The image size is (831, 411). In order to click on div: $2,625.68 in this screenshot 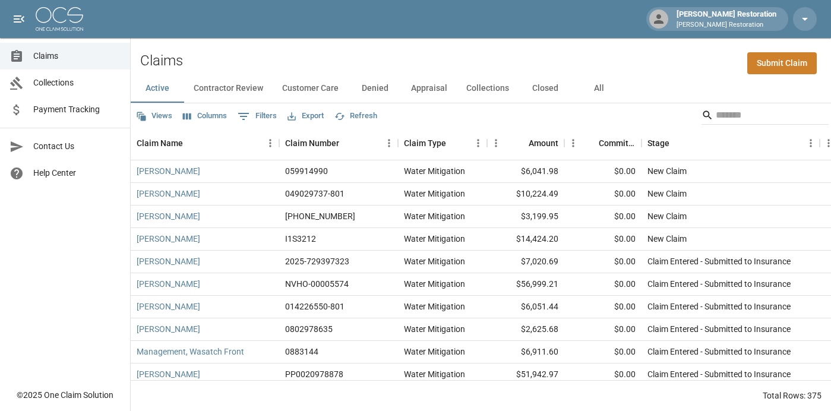, I will do `click(526, 330)`.